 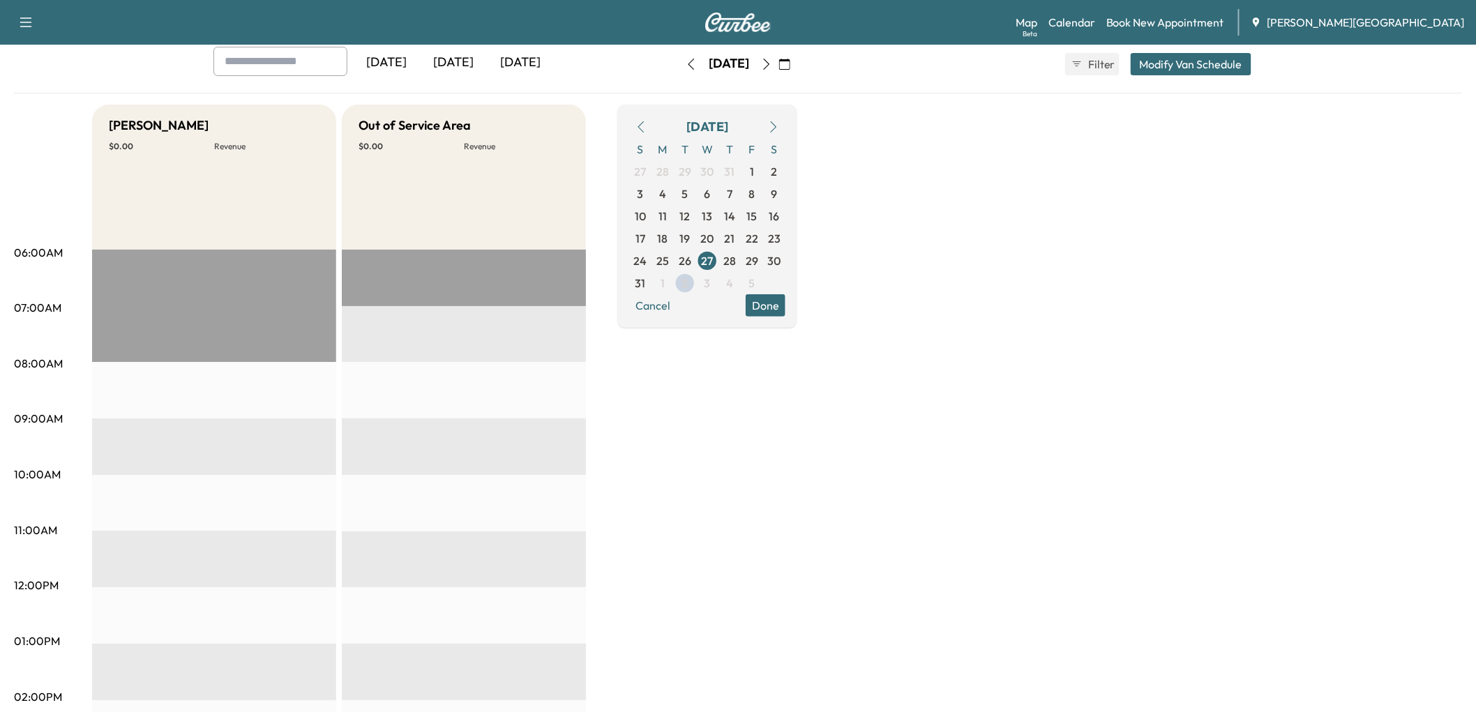 I want to click on span: 23, so click(x=775, y=239).